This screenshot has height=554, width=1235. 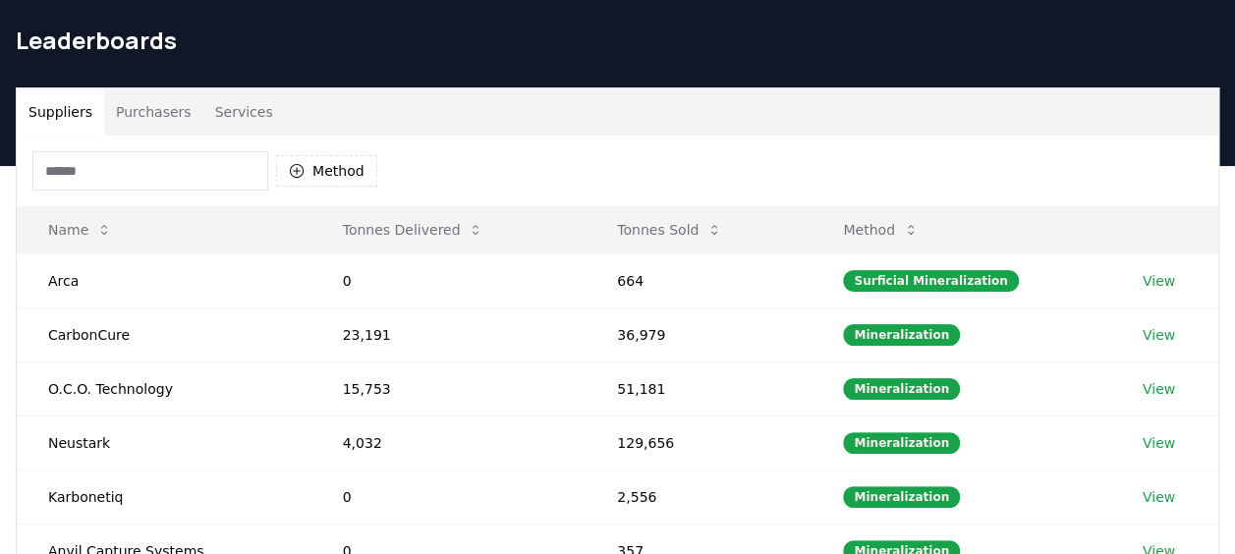 I want to click on td: 36,979, so click(x=699, y=334).